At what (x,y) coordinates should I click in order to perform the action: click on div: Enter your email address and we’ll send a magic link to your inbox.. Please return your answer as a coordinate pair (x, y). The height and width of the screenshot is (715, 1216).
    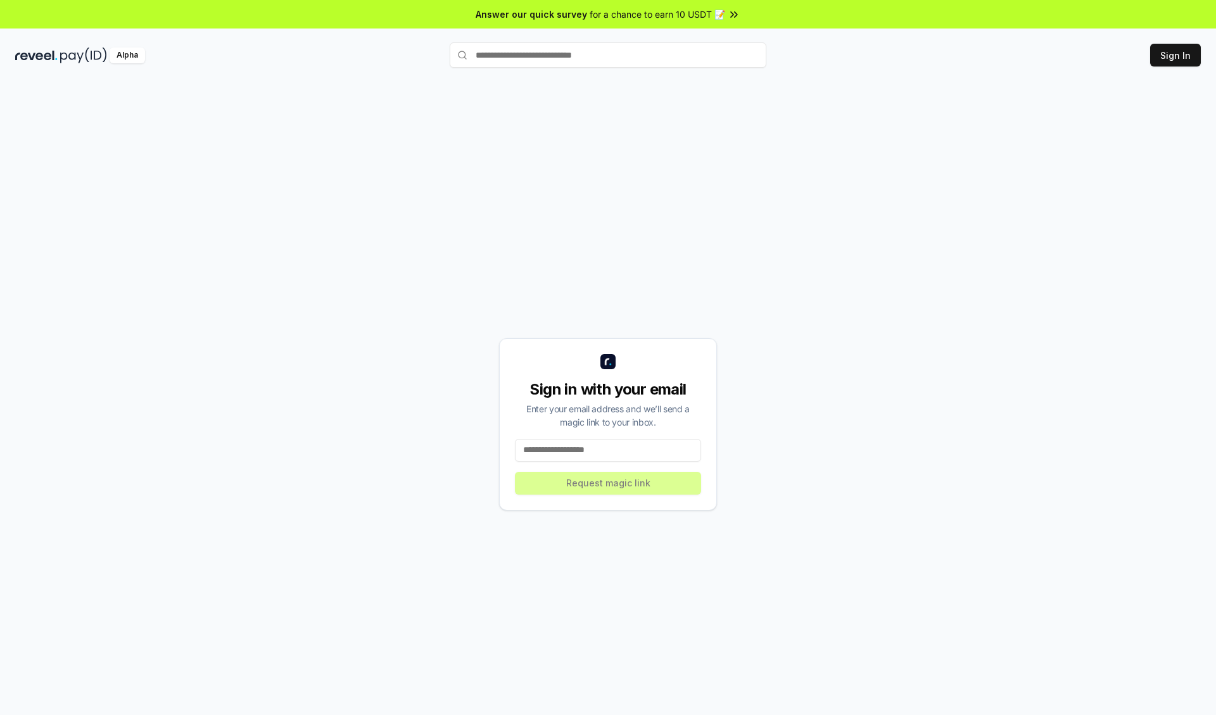
    Looking at the image, I should click on (608, 416).